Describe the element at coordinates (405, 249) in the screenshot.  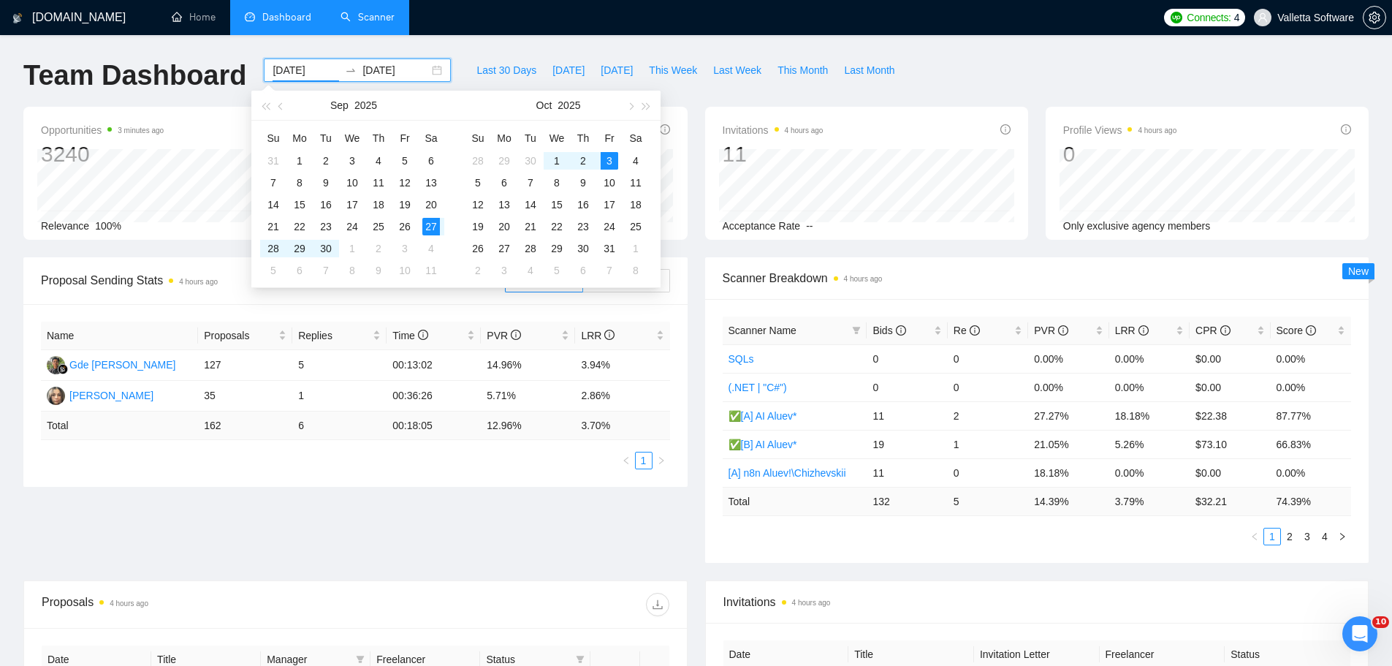
I see `div: 3` at that location.